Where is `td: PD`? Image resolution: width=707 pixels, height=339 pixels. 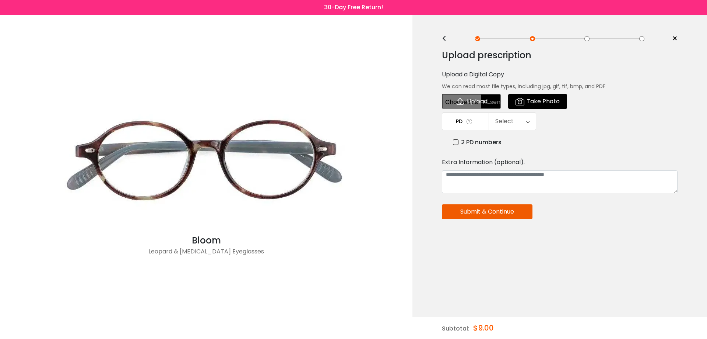
td: PD is located at coordinates (466, 121).